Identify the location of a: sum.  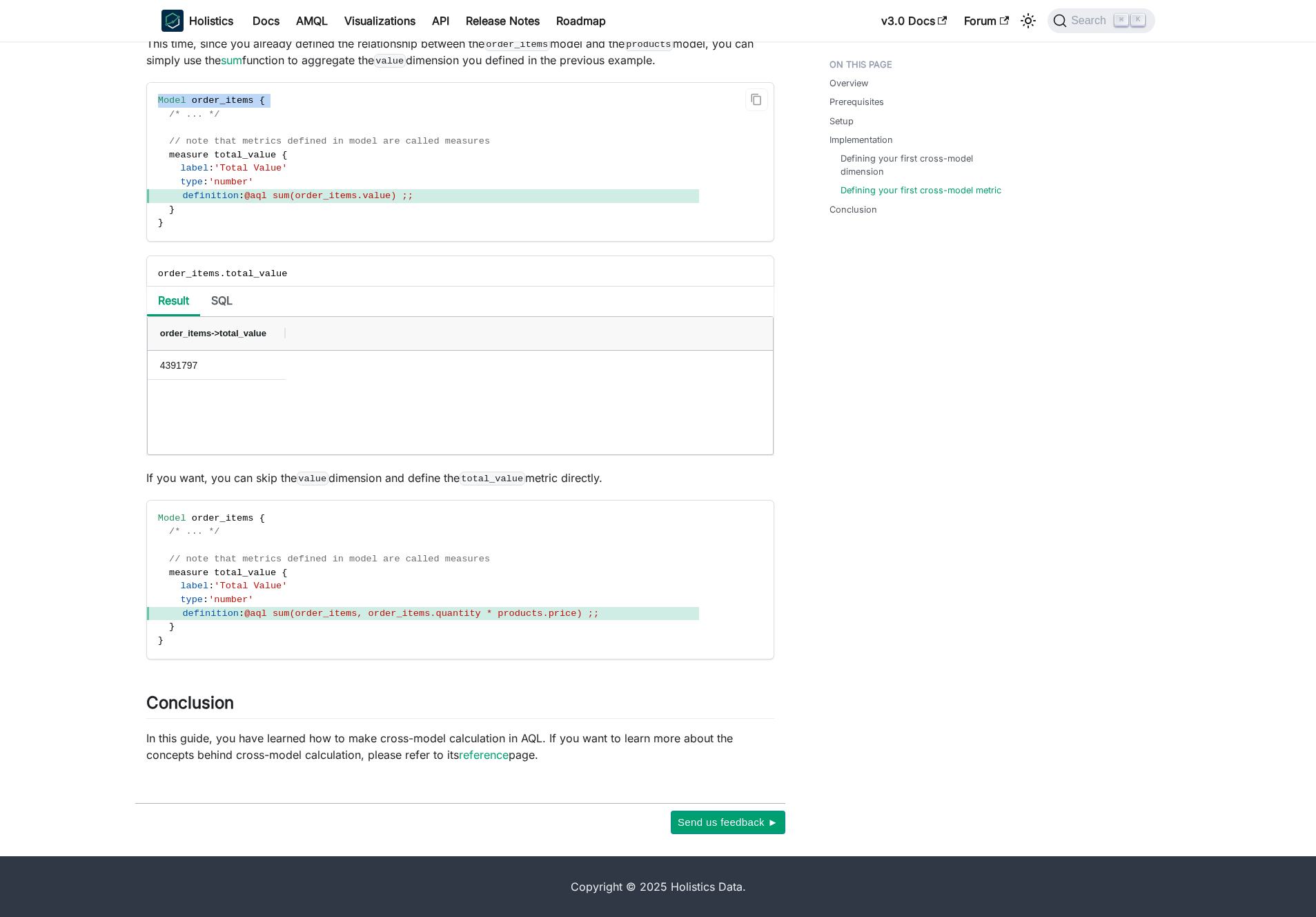
(231, 60).